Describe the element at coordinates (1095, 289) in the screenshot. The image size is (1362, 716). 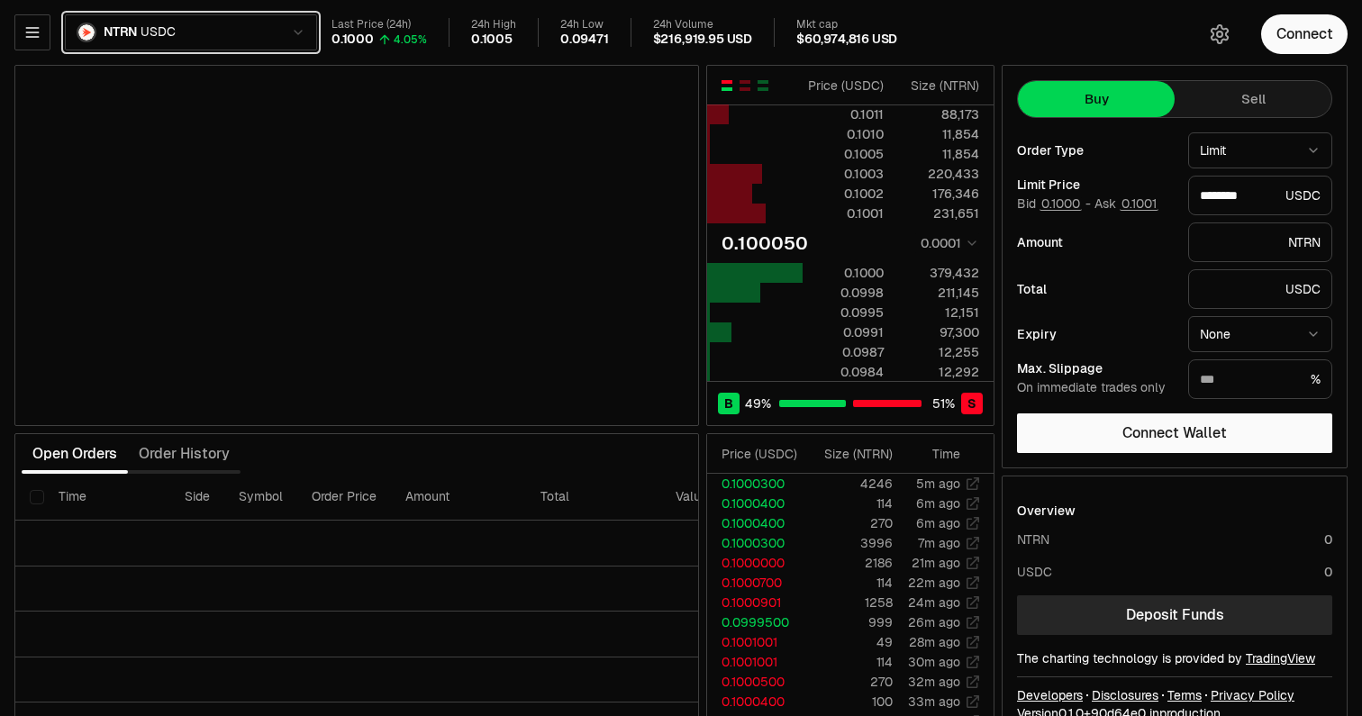
I see `div: Total` at that location.